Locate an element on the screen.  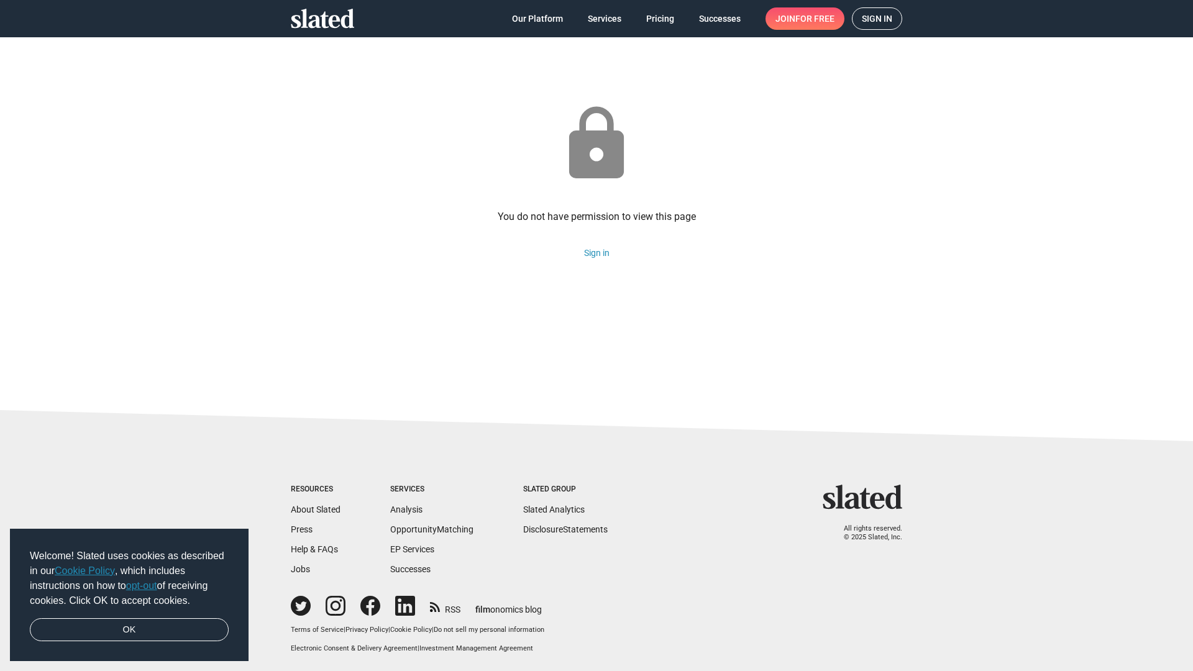
a: Jobs is located at coordinates (300, 569).